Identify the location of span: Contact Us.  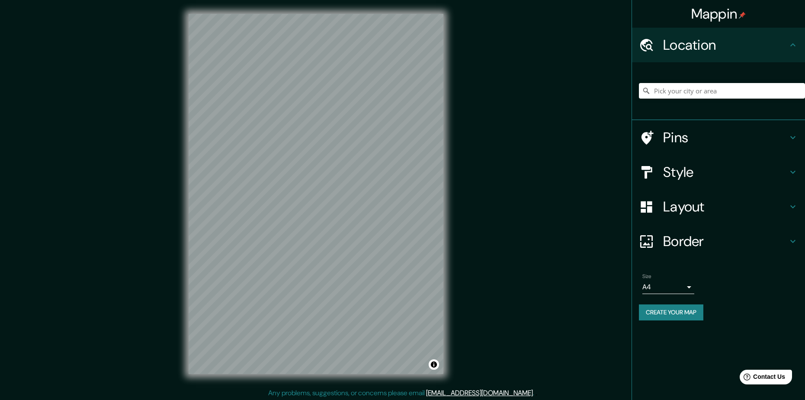
(41, 10).